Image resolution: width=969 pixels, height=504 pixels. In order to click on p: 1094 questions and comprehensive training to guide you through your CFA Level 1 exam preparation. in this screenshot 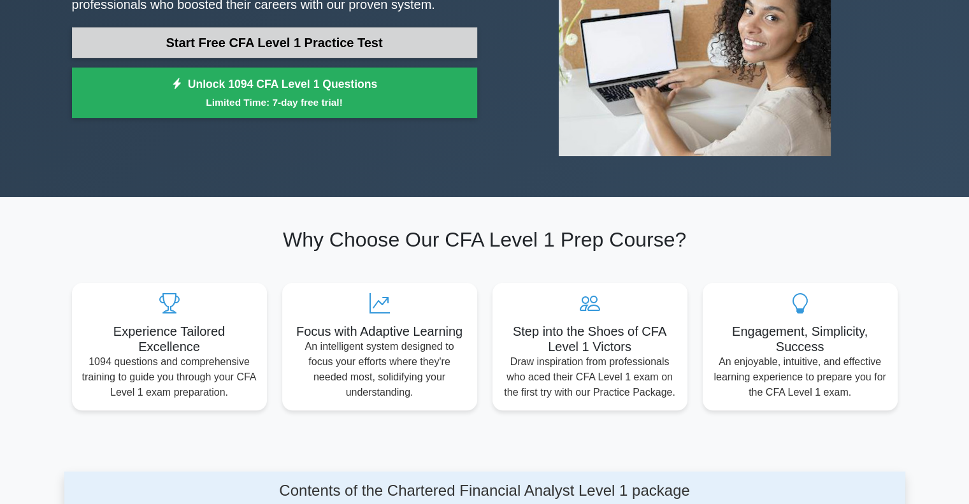, I will do `click(169, 377)`.